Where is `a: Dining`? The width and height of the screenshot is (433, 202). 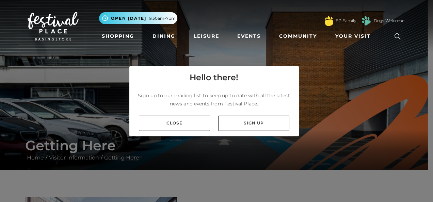 a: Dining is located at coordinates (164, 36).